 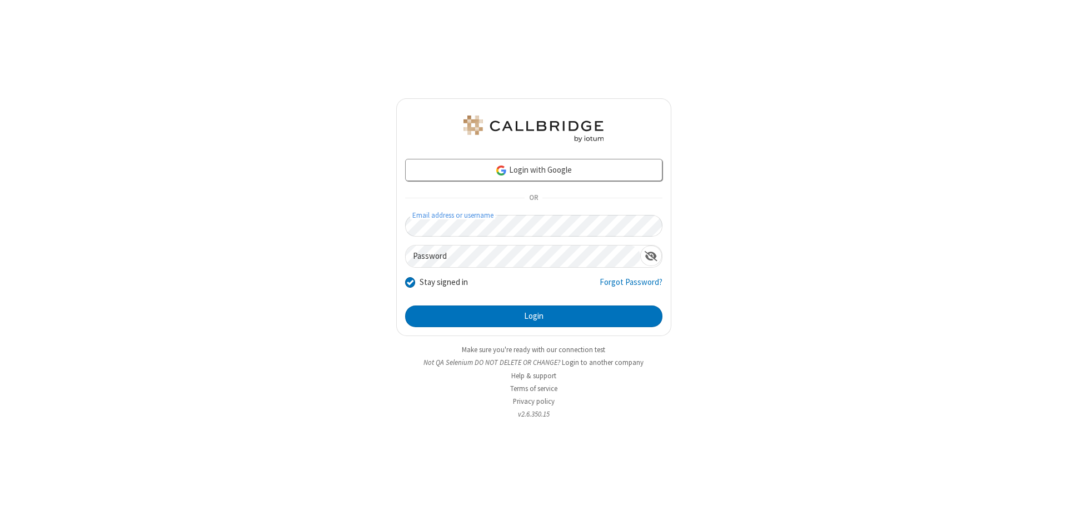 What do you see at coordinates (603, 362) in the screenshot?
I see `button: Login to another company` at bounding box center [603, 362].